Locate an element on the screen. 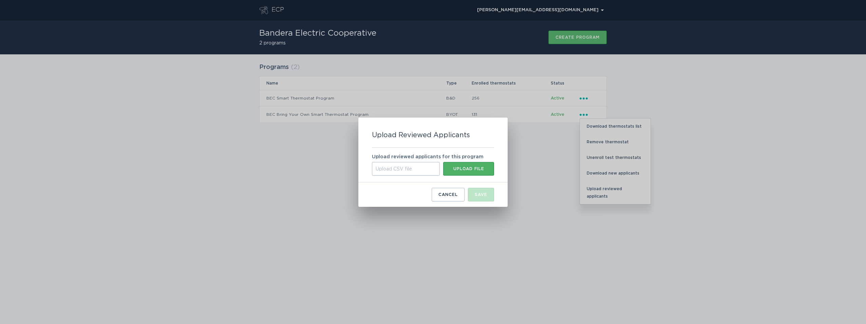 The image size is (866, 324). label: Upload reviewed applicants for this program is located at coordinates (428, 157).